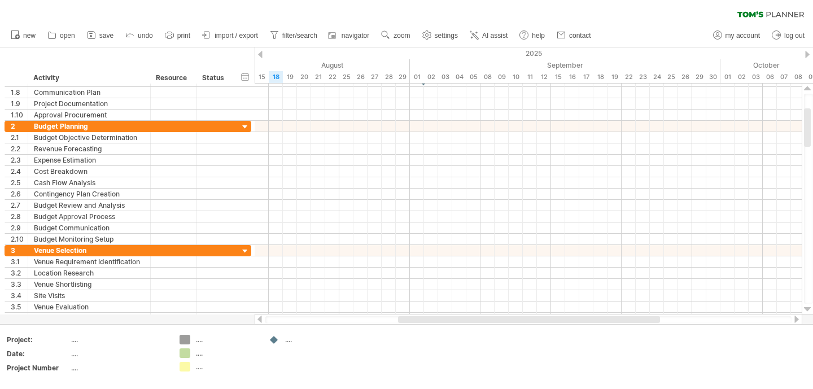  I want to click on div: Friday, 5 September 2025, so click(473, 77).